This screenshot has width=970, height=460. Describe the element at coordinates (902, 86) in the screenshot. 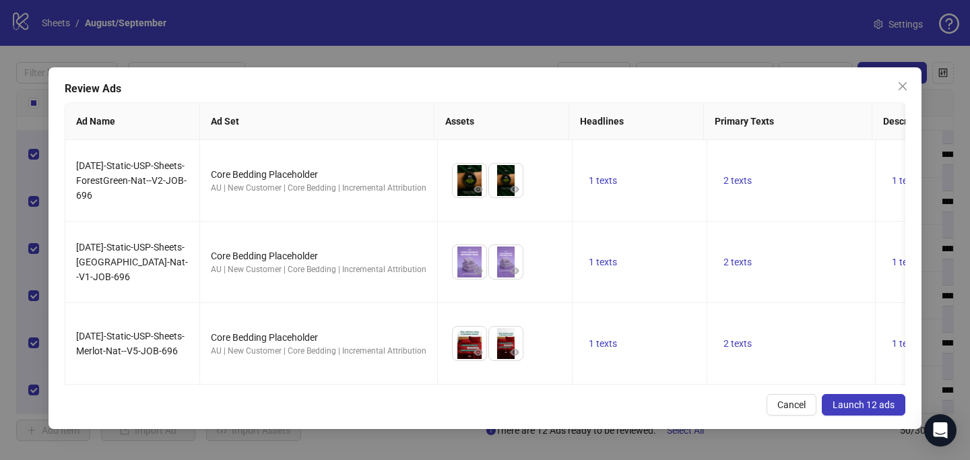

I see `button: Close` at that location.